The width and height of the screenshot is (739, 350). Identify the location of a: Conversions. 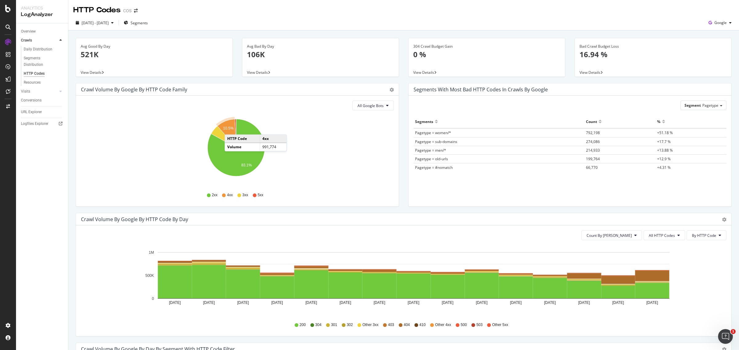
(42, 100).